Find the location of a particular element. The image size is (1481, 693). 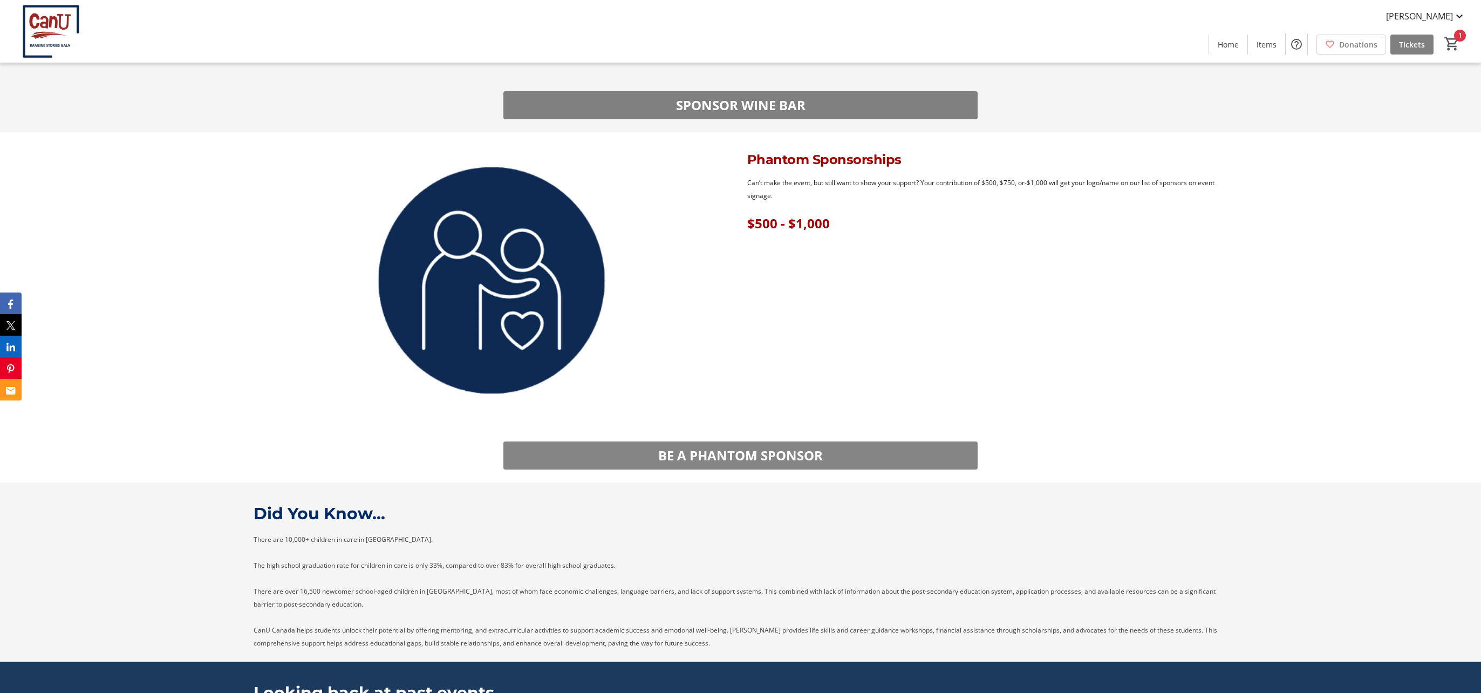

span: BE A PHANTOM SPONSOR is located at coordinates (740, 455).